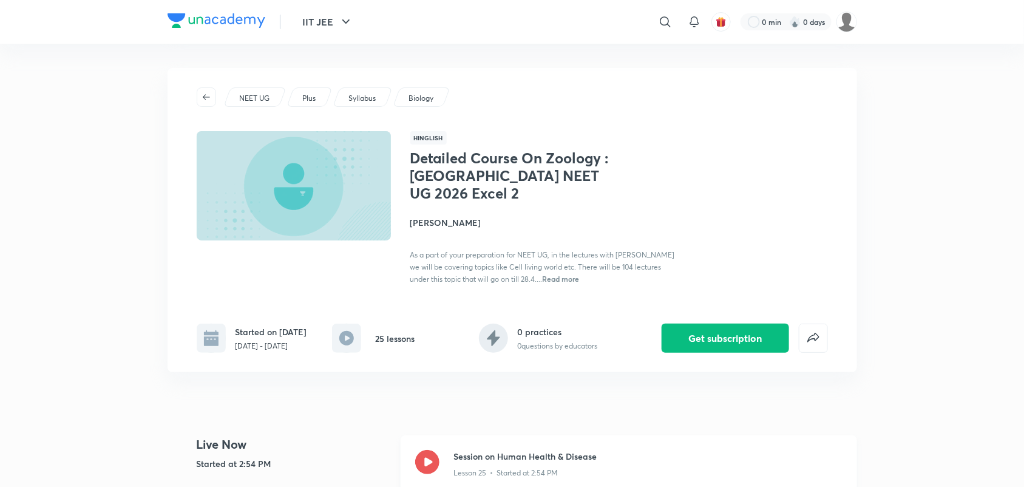  Describe the element at coordinates (561, 279) in the screenshot. I see `span: Read more` at that location.